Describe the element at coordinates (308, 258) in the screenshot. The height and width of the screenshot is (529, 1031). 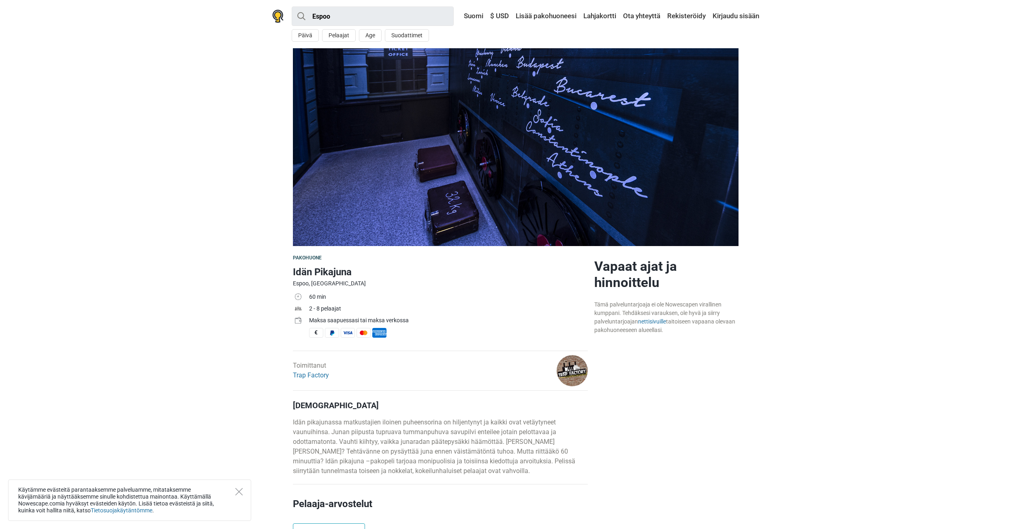
I see `span: Pakohuone` at that location.